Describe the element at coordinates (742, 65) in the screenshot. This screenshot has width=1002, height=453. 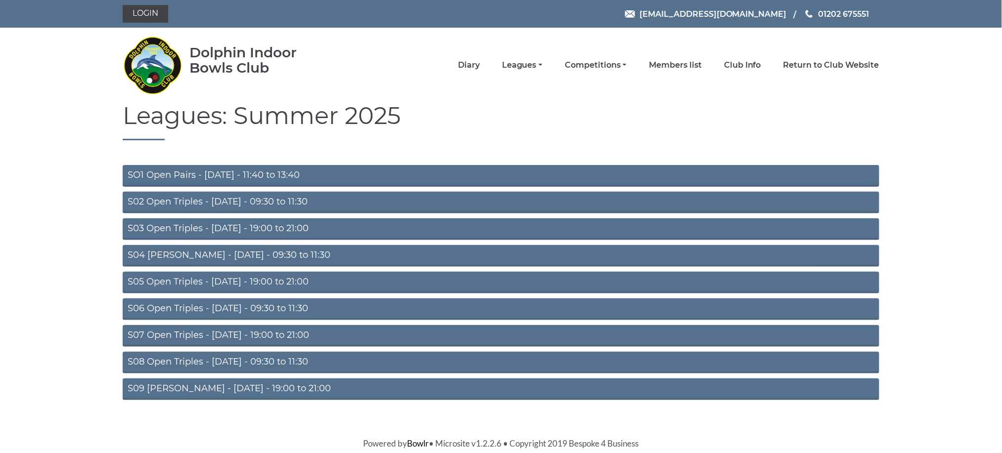
I see `a: Club Info` at that location.